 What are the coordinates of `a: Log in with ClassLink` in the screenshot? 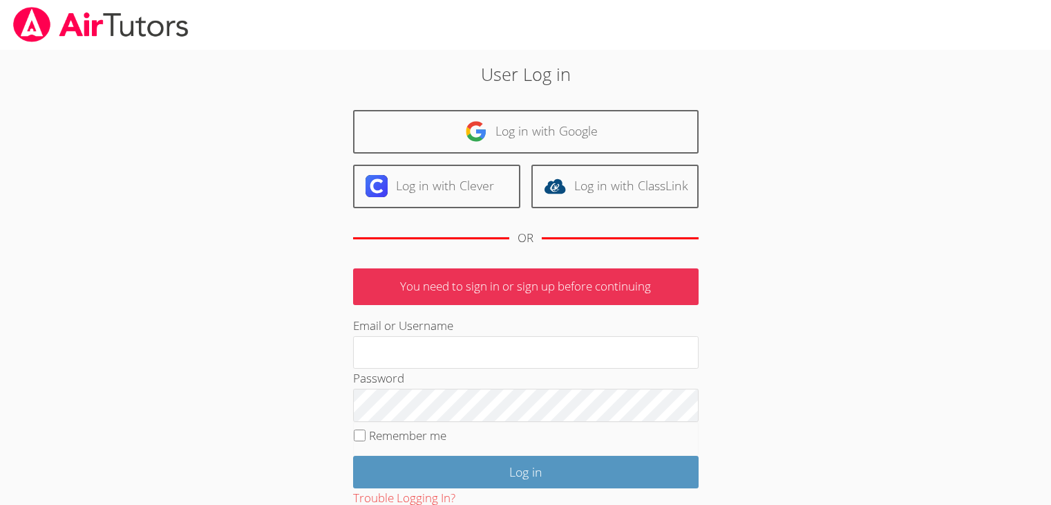 It's located at (615, 186).